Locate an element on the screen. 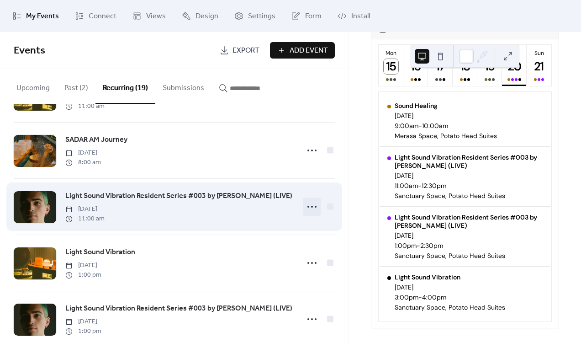  span: Connect is located at coordinates (102, 16).